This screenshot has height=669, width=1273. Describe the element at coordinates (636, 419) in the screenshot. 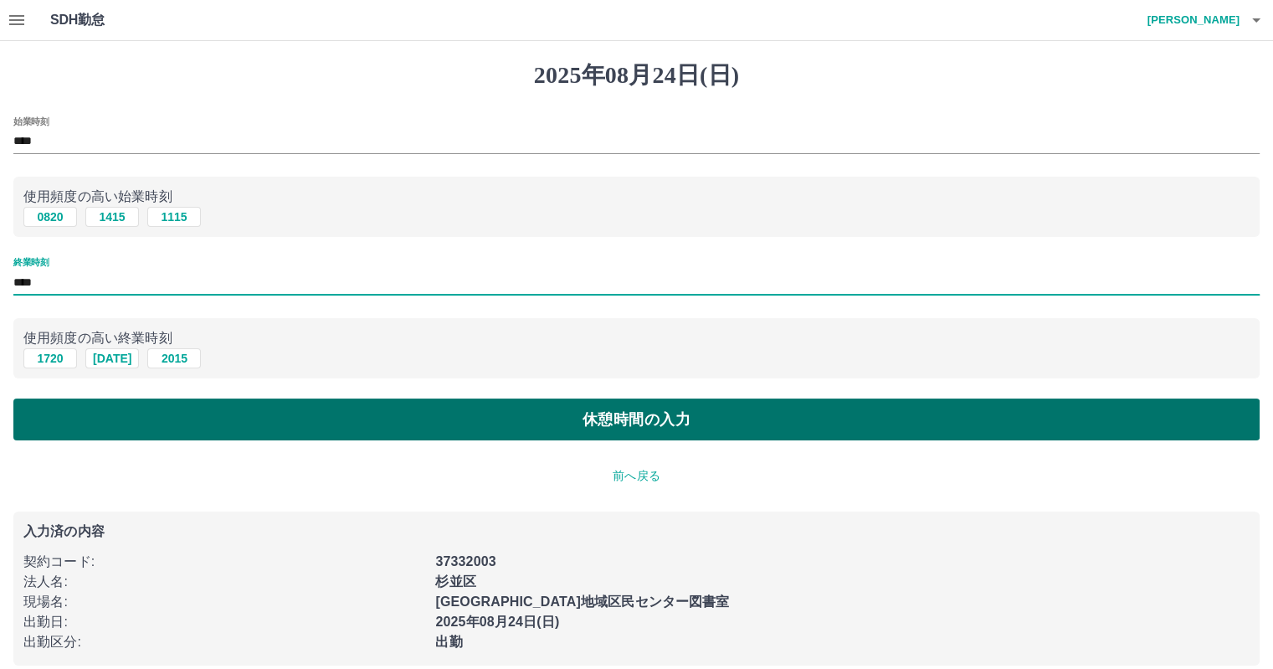

I see `button: 休憩時間の入力` at that location.